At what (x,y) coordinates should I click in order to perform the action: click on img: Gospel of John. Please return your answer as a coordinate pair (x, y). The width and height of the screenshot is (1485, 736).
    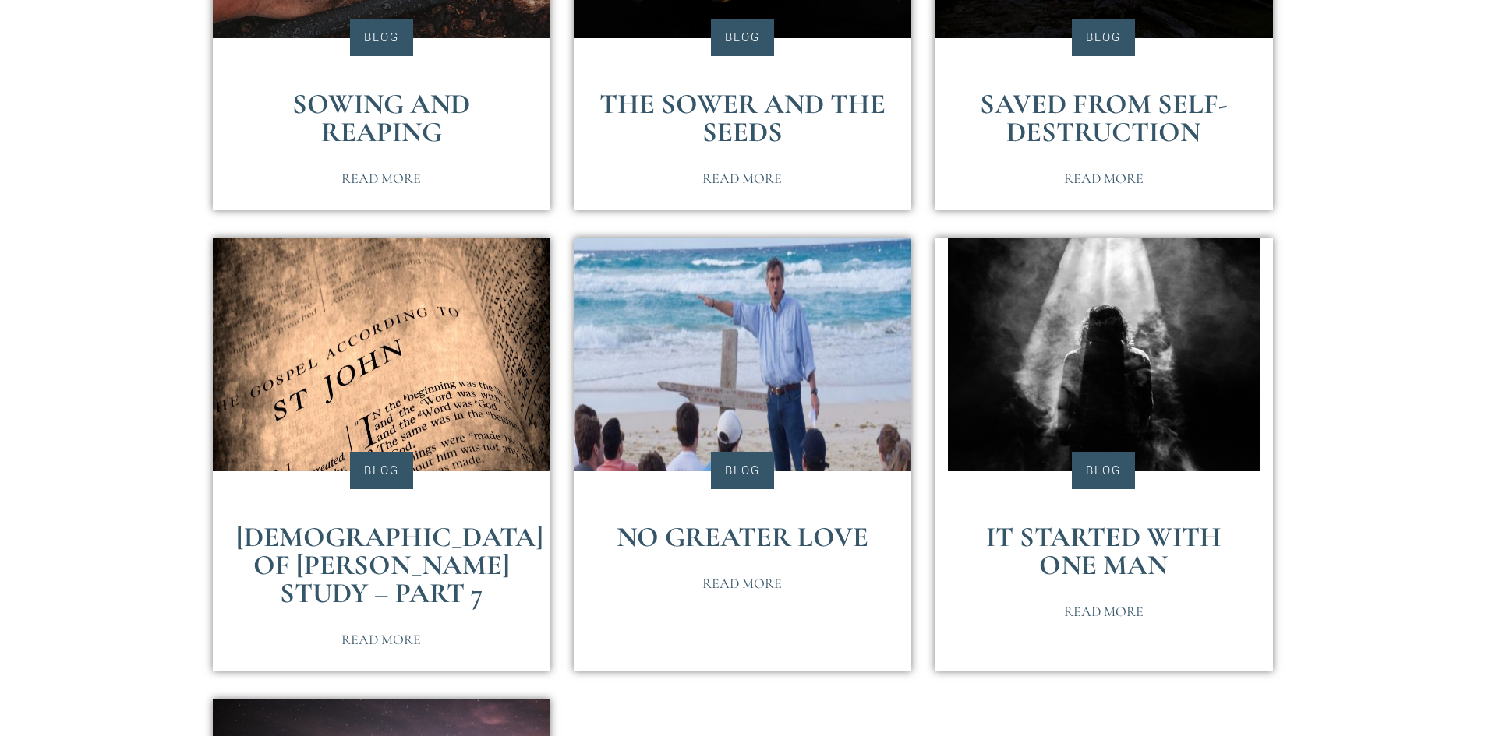
    Looking at the image, I should click on (381, 355).